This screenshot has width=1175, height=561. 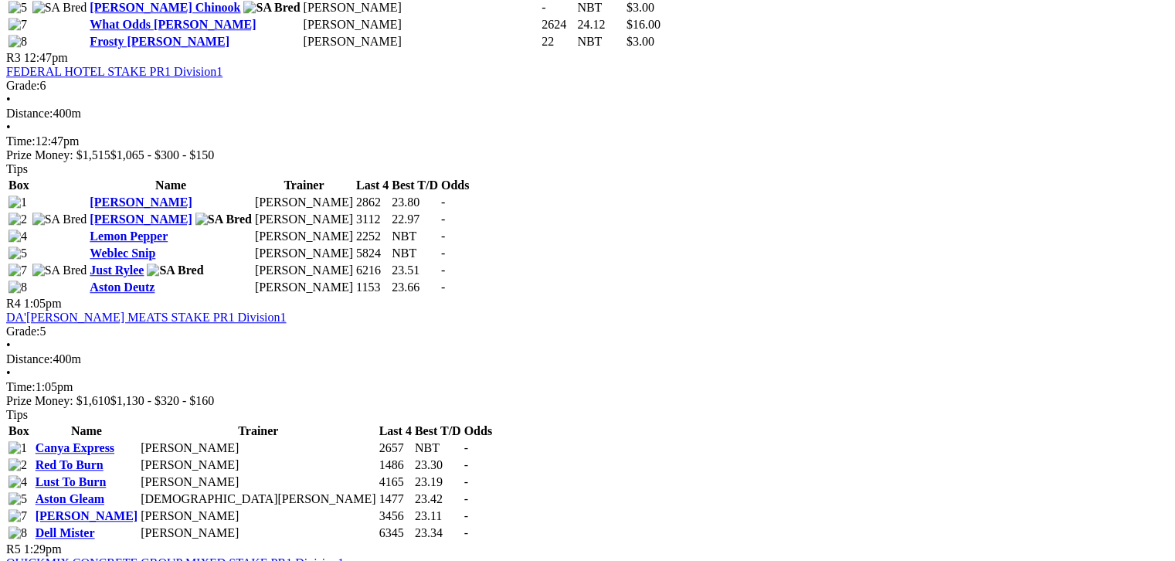 What do you see at coordinates (587, 141) in the screenshot?
I see `div: 12:47pm` at bounding box center [587, 141].